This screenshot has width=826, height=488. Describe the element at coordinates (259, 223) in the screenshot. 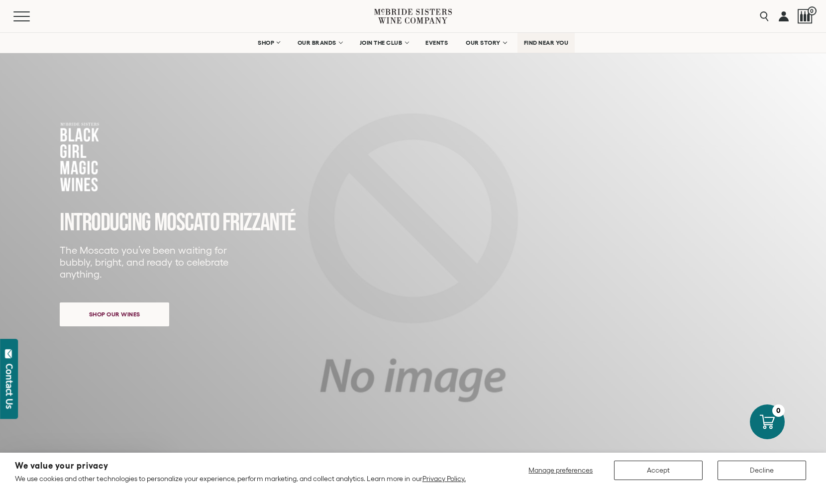

I see `span: FRIZZANTé` at that location.